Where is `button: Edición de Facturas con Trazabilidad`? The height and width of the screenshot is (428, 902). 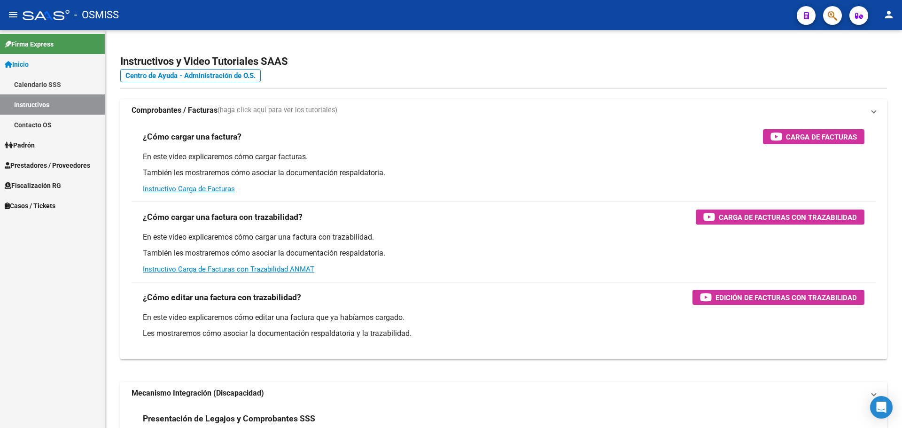 button: Edición de Facturas con Trazabilidad is located at coordinates (778, 297).